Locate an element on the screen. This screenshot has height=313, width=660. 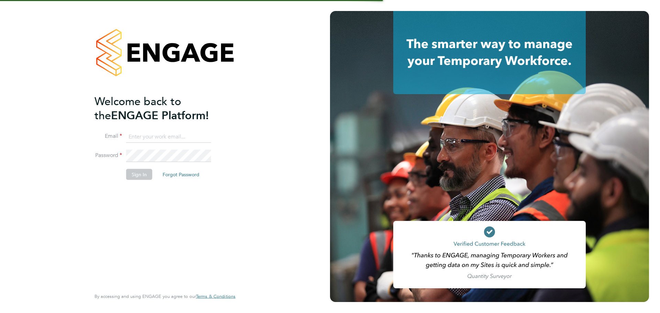
button: Forgot Password is located at coordinates (181, 175).